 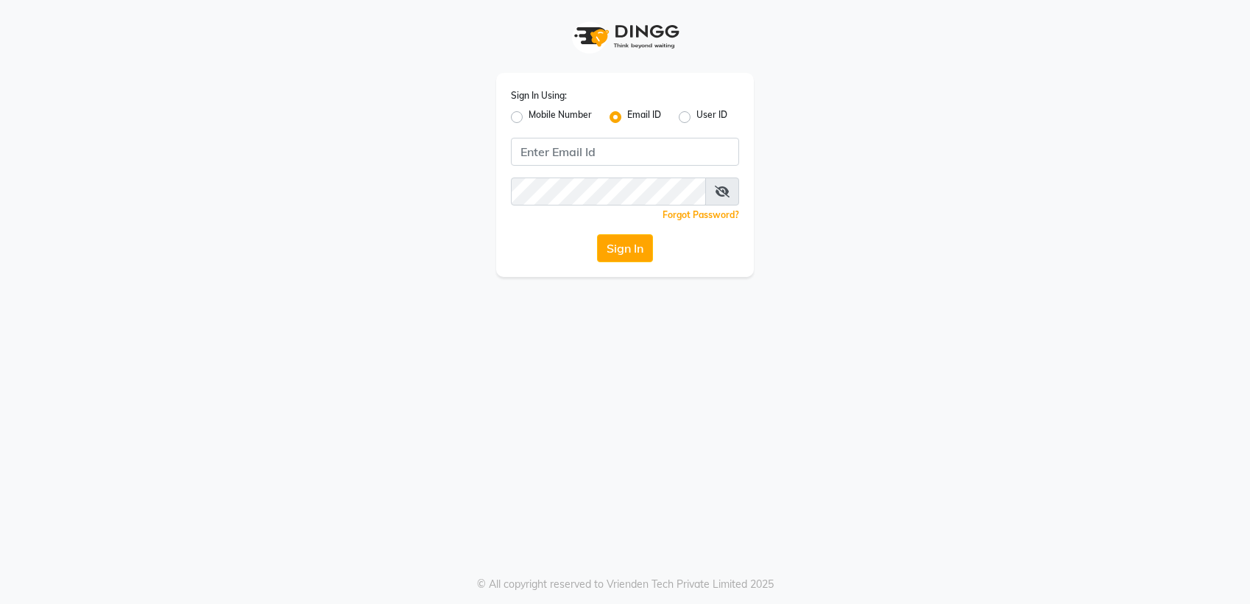 I want to click on label: Sign In Using:, so click(x=539, y=96).